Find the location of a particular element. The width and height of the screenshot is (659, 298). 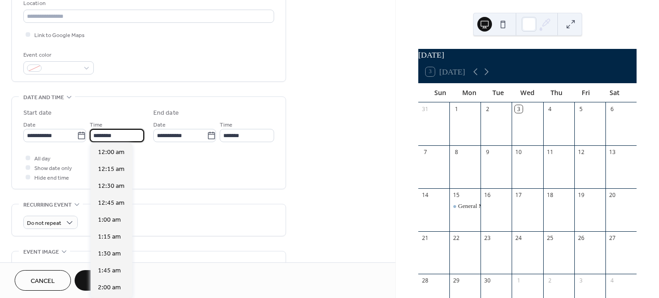

span: Show date only is located at coordinates (53, 168).